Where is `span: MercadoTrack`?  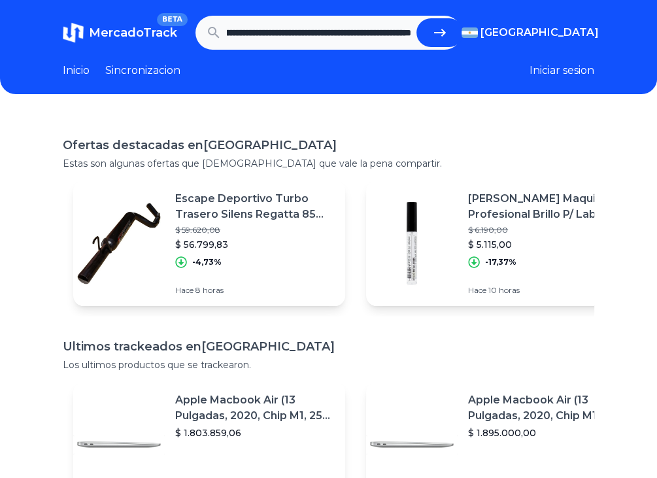 span: MercadoTrack is located at coordinates (133, 33).